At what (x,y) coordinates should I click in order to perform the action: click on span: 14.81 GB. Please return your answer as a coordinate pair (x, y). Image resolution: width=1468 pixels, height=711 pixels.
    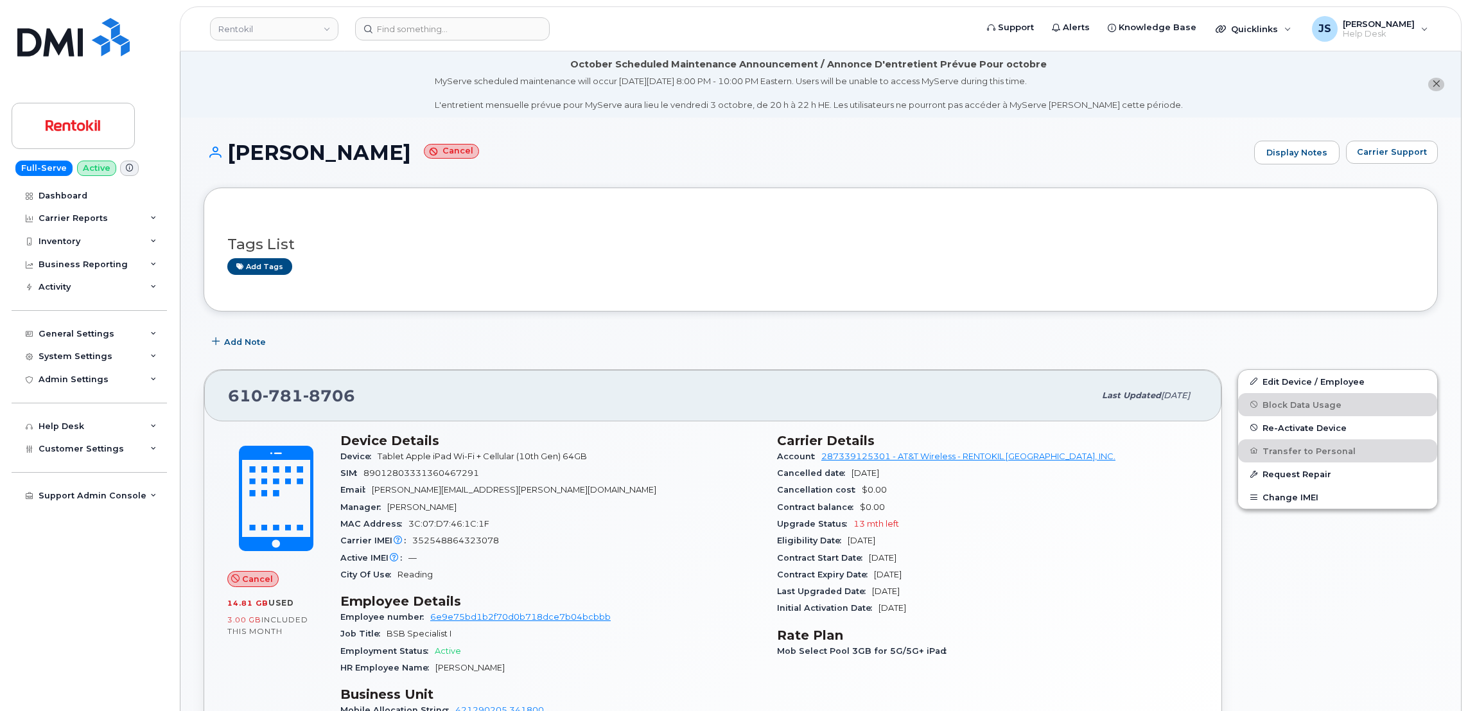
    Looking at the image, I should click on (248, 603).